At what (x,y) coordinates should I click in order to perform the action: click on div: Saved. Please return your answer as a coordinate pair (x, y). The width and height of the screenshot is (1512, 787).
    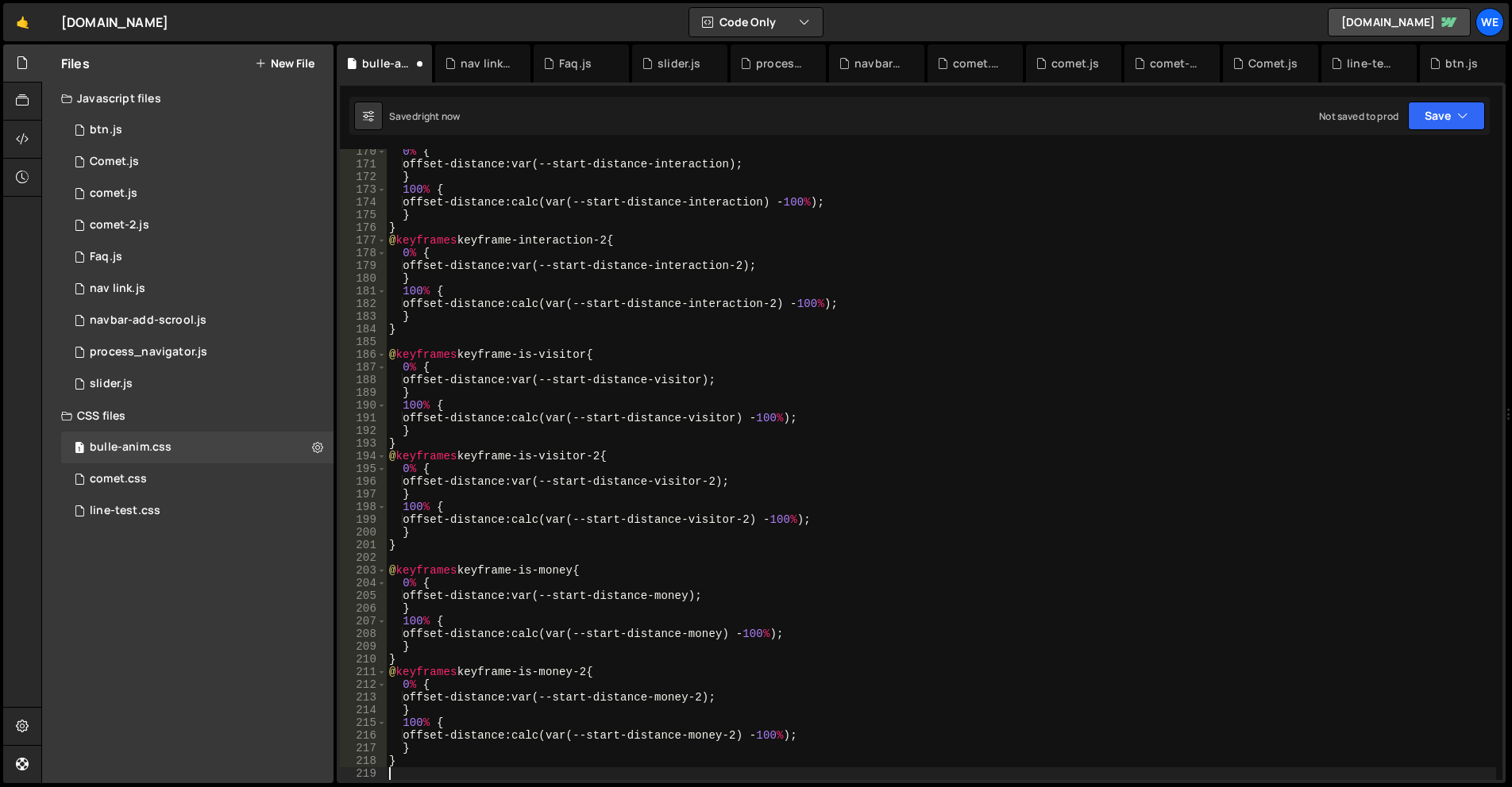
    Looking at the image, I should click on (424, 116).